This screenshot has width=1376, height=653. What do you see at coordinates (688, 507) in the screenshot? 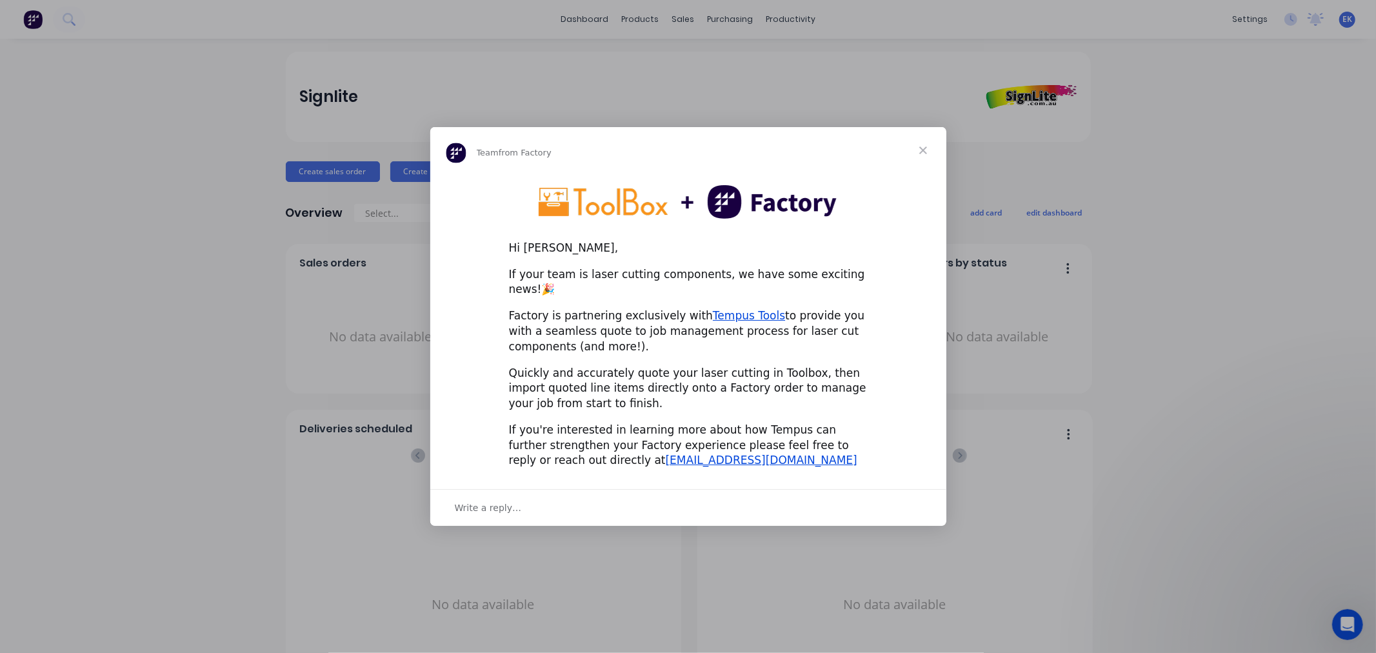
I see `div: Open conversation and reply` at bounding box center [688, 507].